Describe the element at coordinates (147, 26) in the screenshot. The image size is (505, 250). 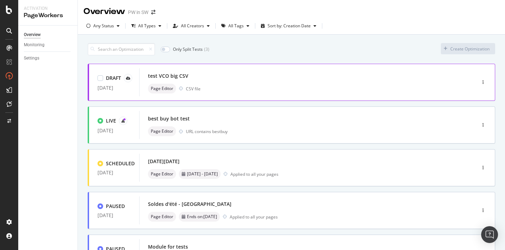
I see `div: All Types` at that location.